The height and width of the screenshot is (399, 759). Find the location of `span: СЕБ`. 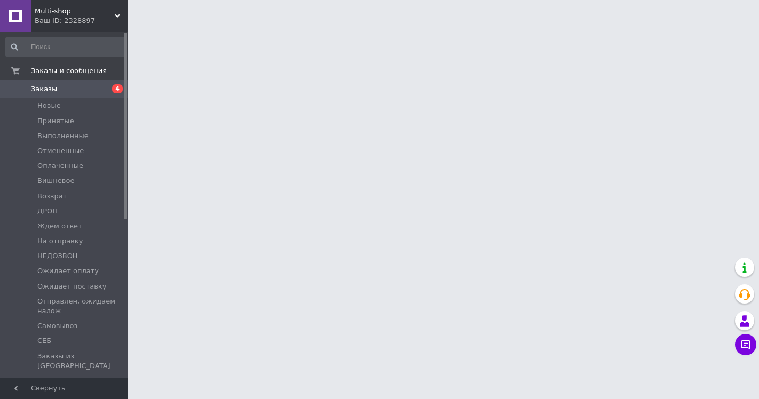

span: СЕБ is located at coordinates (44, 341).